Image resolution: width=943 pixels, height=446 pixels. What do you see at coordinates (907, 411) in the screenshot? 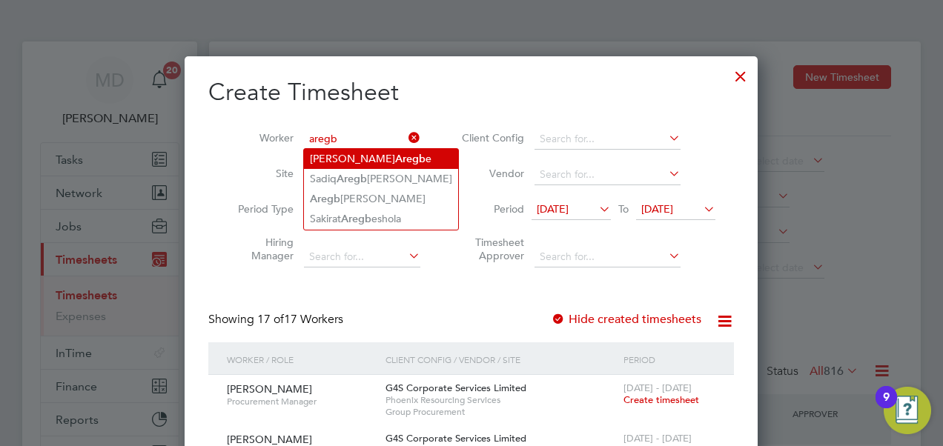
I see `button: Open Resource Center, 9 new notifications` at bounding box center [907, 411].